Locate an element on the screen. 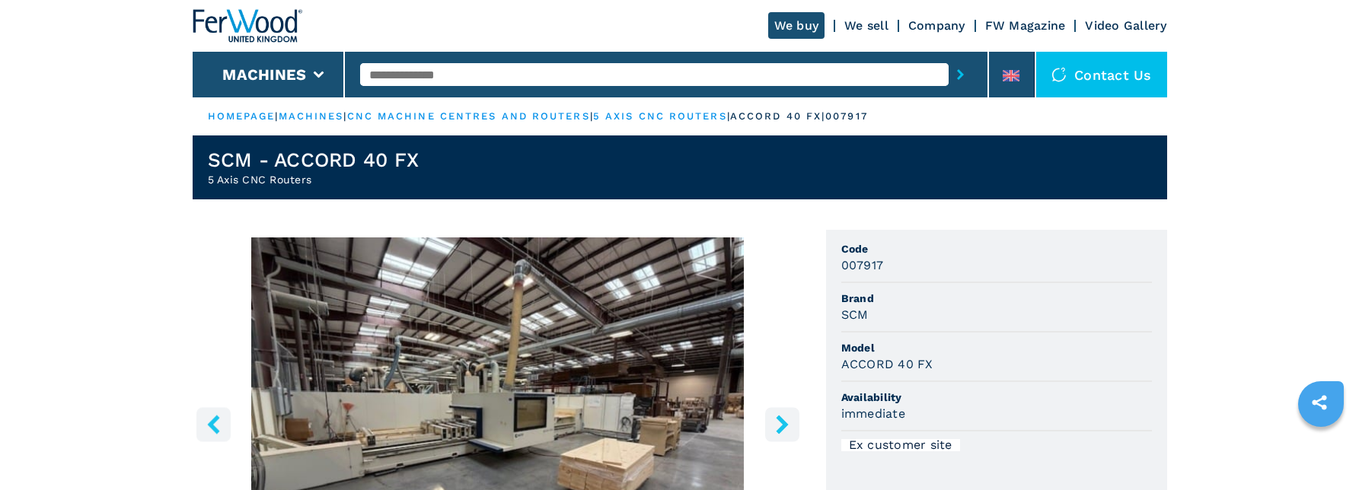  a: HOMEPAGE is located at coordinates (241, 116).